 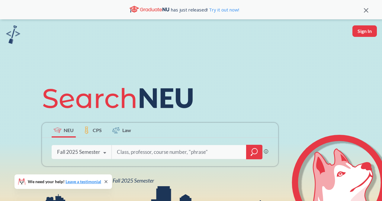 I want to click on div: magnifying glass, so click(x=255, y=152).